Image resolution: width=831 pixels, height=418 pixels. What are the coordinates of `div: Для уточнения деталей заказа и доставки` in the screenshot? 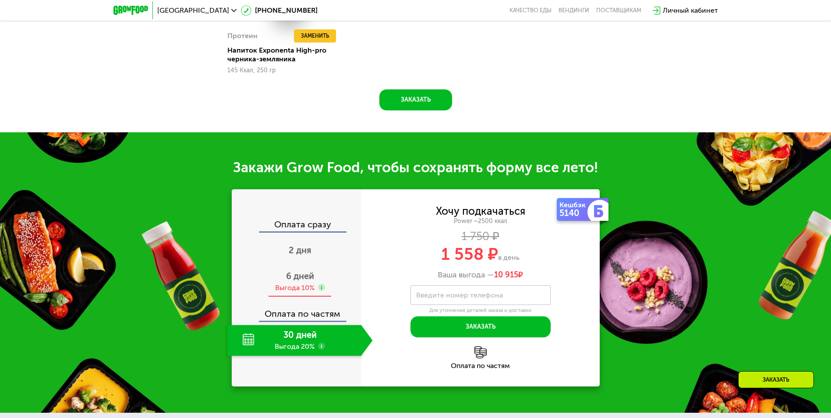 It's located at (481, 311).